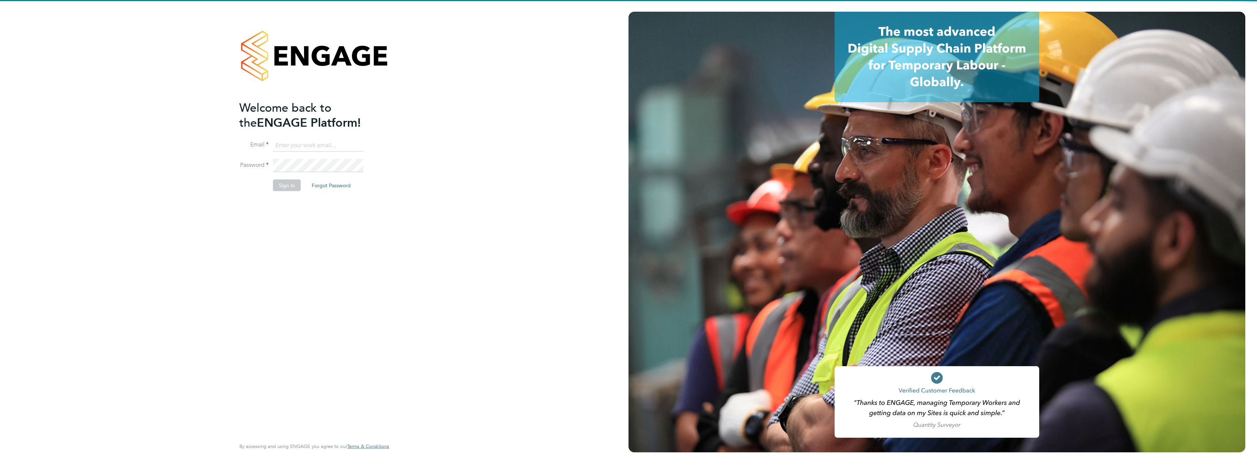 The image size is (1257, 464). Describe the element at coordinates (318, 145) in the screenshot. I see `input: Enter your work email...` at that location.